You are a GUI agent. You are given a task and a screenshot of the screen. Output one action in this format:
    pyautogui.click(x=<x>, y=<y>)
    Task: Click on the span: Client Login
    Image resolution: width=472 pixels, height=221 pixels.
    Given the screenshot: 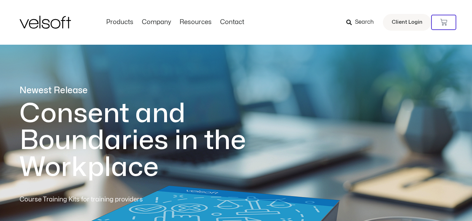 What is the action you would take?
    pyautogui.click(x=407, y=22)
    